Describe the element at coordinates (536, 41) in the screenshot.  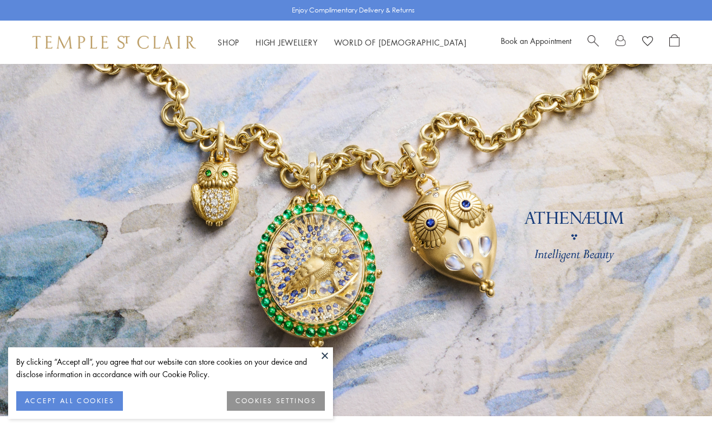
I see `a: Book an Appointment` at that location.